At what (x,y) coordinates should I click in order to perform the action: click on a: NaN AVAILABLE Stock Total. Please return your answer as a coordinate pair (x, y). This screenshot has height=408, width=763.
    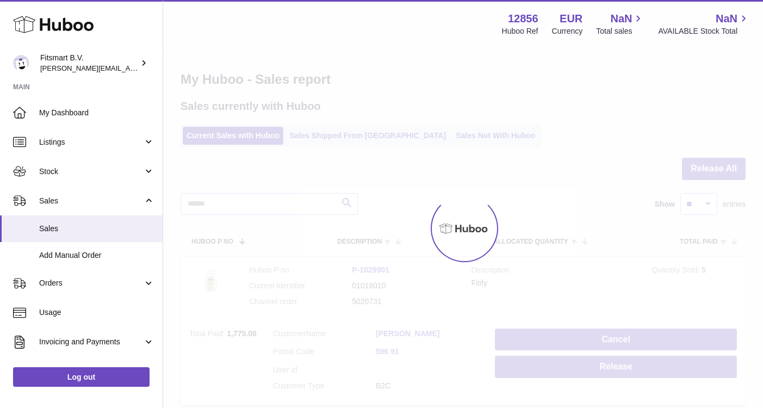
    Looking at the image, I should click on (704, 24).